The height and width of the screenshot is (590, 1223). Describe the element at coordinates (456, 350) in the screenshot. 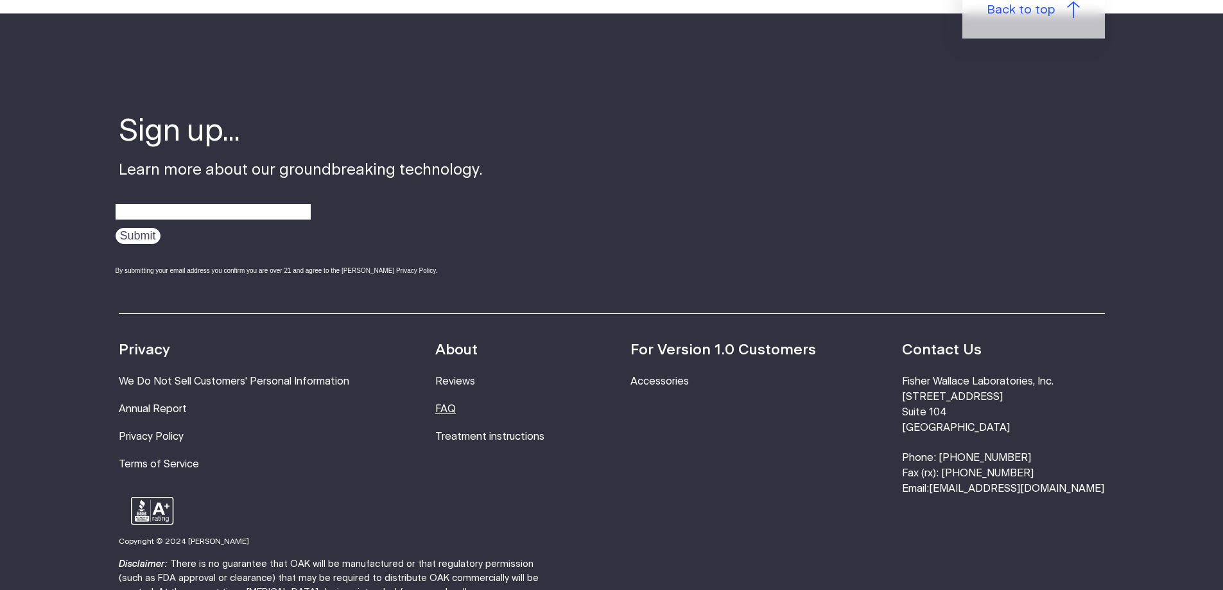

I see `strong: About` at that location.